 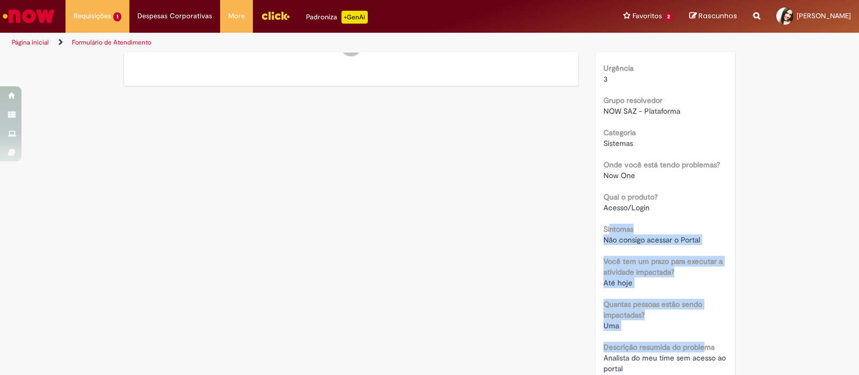 I want to click on span: 2, so click(x=669, y=17).